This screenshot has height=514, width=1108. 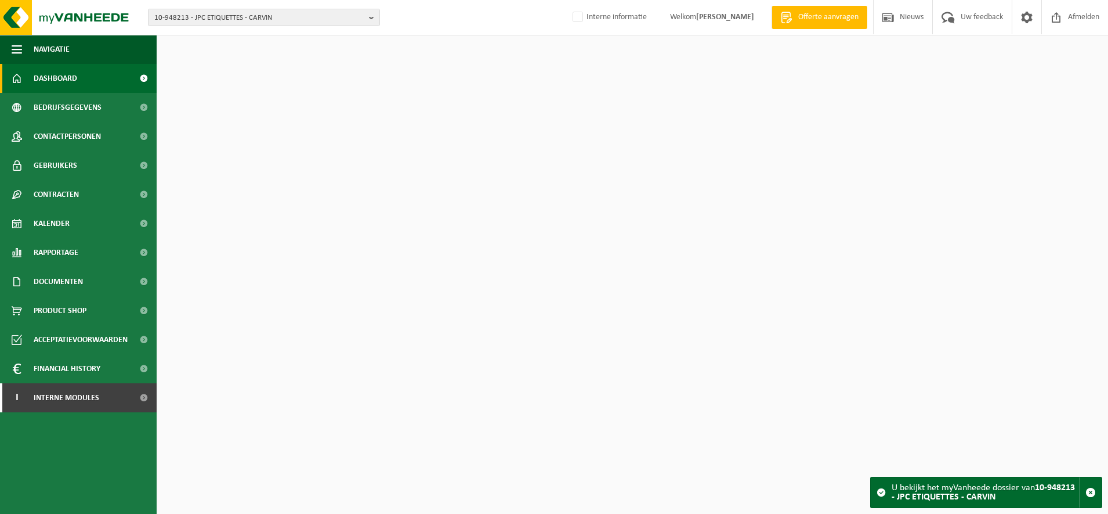 I want to click on span: Product Shop, so click(x=60, y=310).